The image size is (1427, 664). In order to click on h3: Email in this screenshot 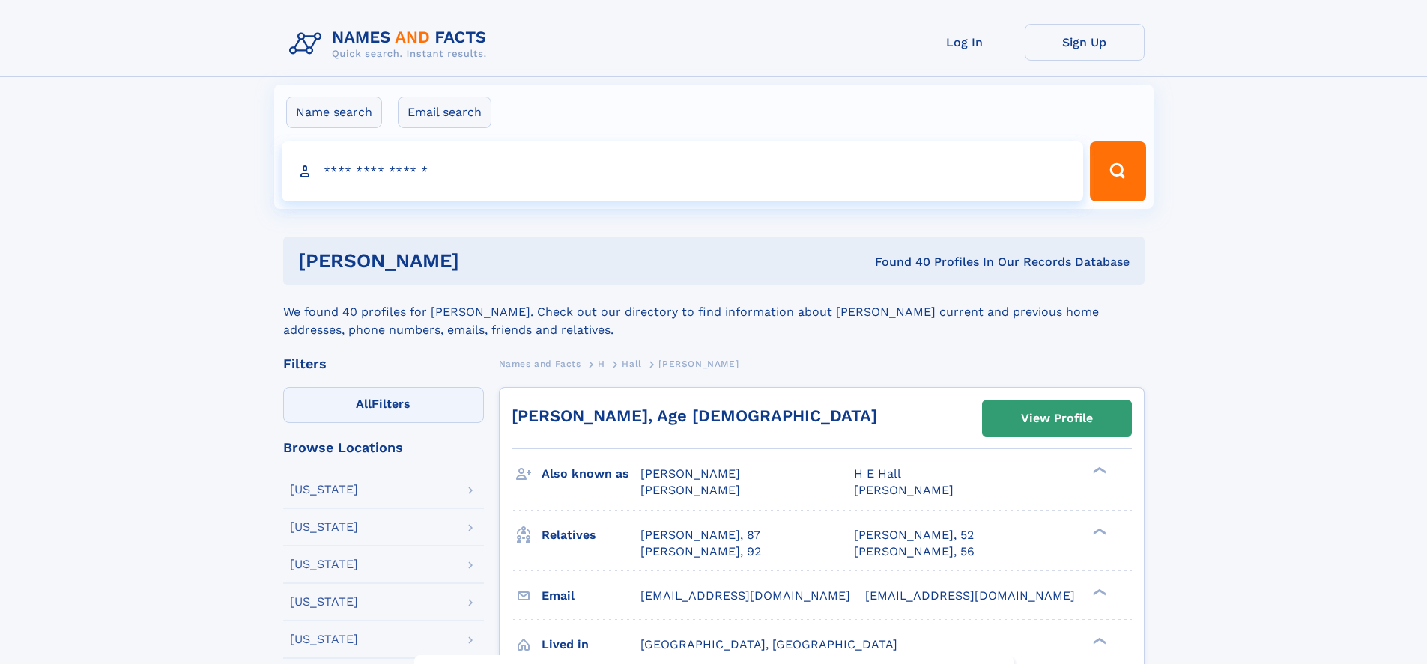, I will do `click(591, 596)`.